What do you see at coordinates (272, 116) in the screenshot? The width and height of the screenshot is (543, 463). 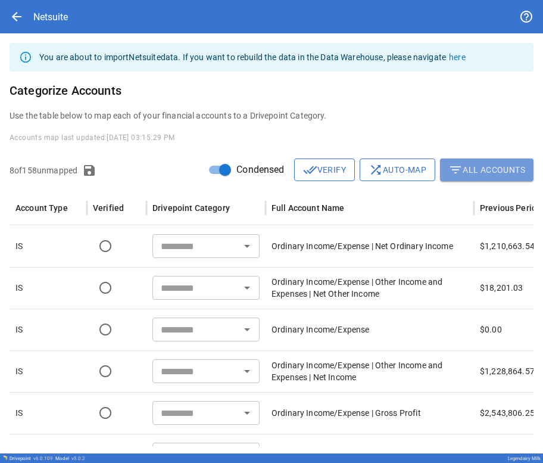 I see `p: Use the table below to map each of your financial accounts to a Drivepoint Category.` at bounding box center [272, 116].